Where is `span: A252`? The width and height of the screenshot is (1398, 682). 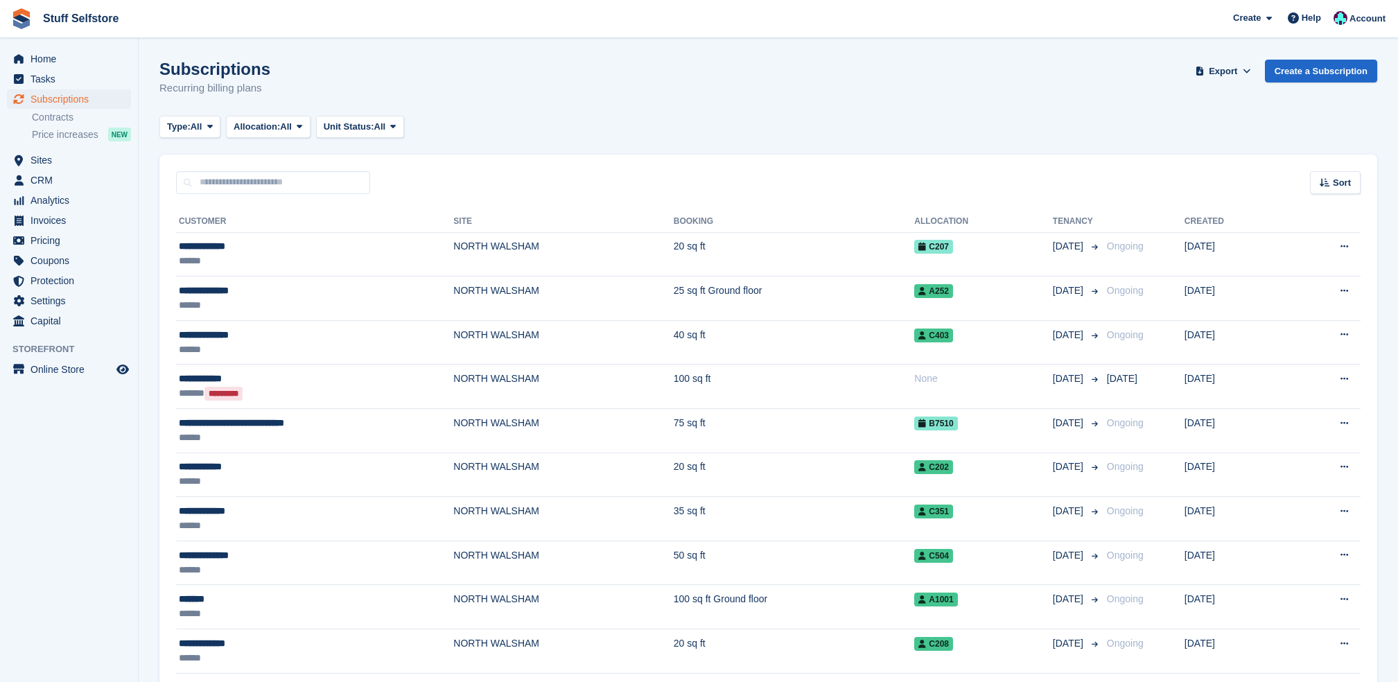
span: A252 is located at coordinates (933, 291).